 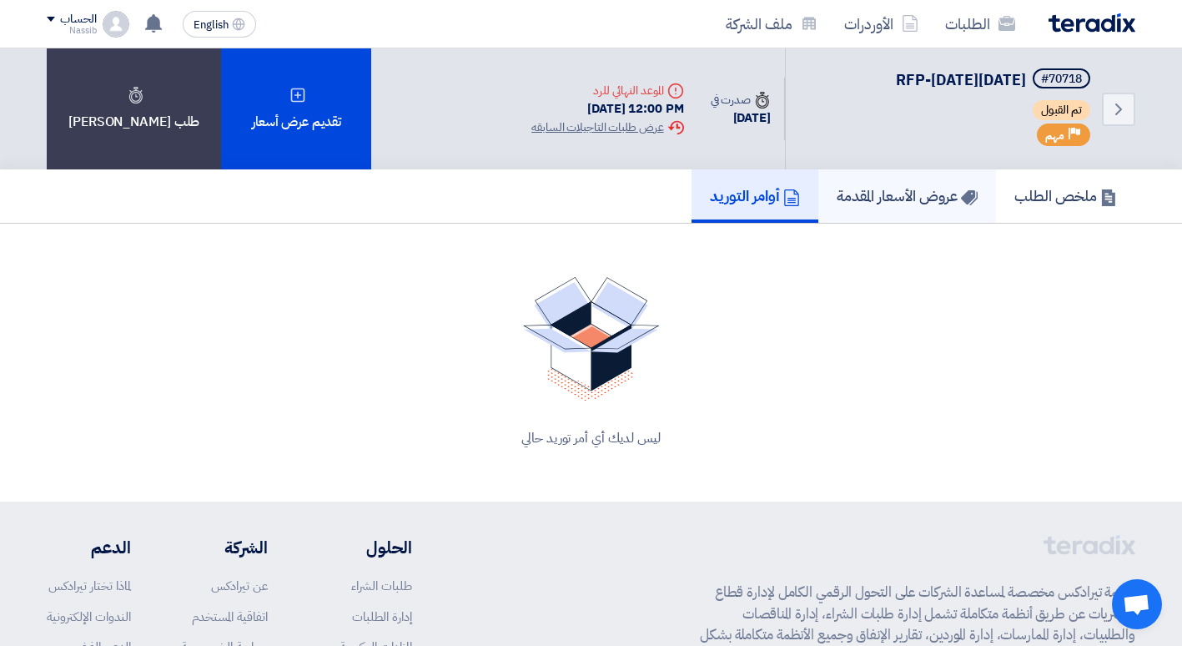 I want to click on a: Open chat, so click(x=1137, y=604).